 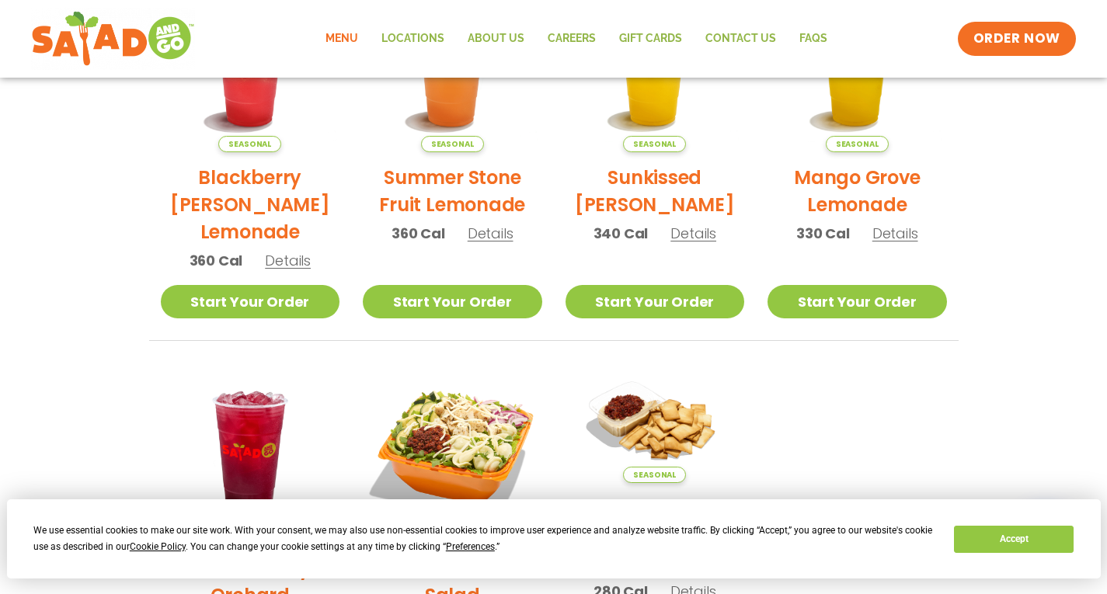 What do you see at coordinates (412, 39) in the screenshot?
I see `a: Locations` at bounding box center [412, 39].